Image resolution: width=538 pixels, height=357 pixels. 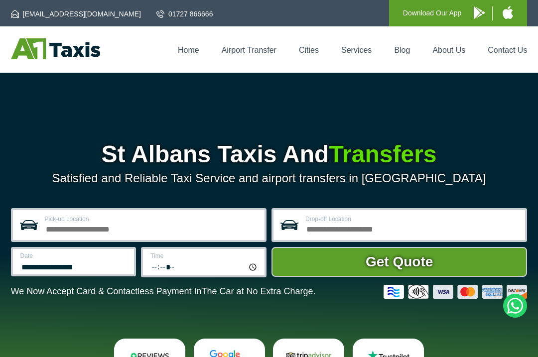 I want to click on img: A1 Taxis St Albans LTD, so click(x=55, y=49).